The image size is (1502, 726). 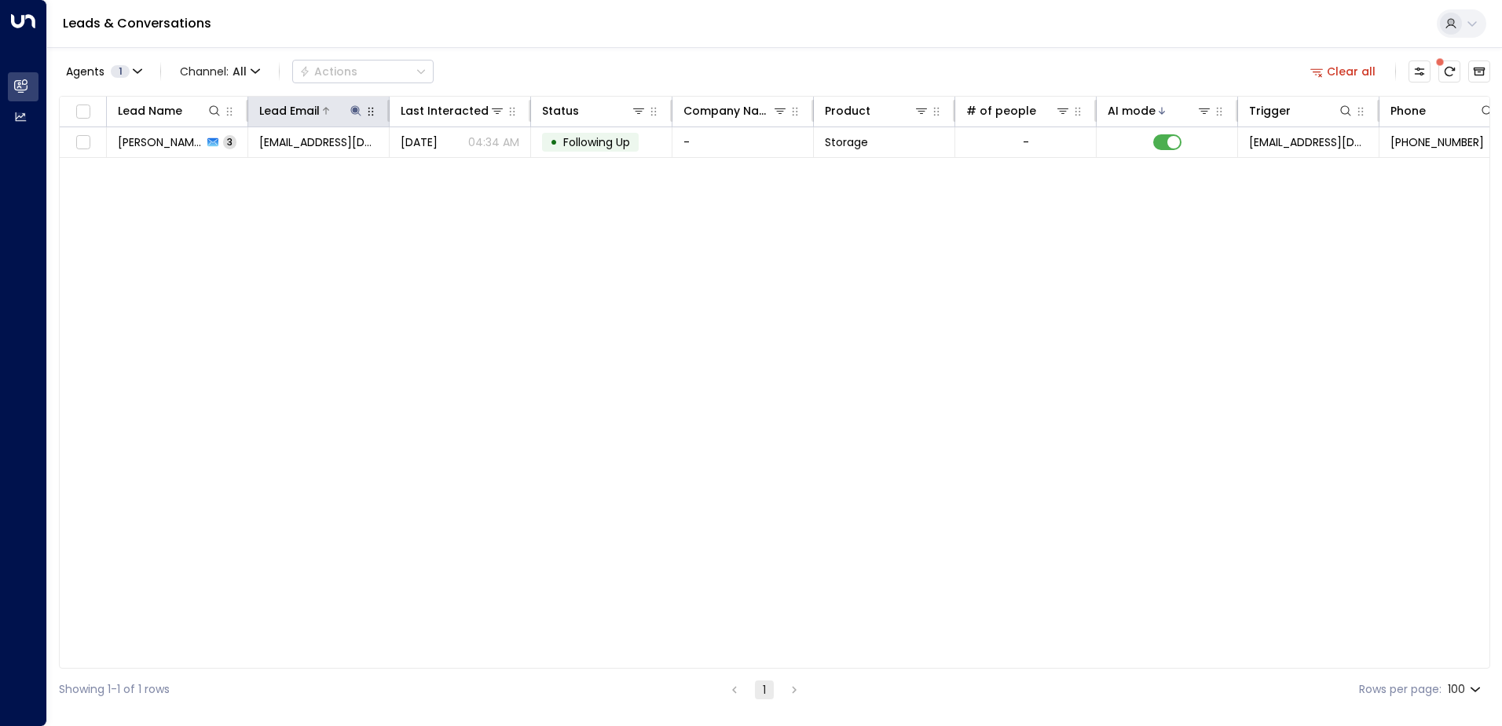 I want to click on div: 100, so click(x=1466, y=689).